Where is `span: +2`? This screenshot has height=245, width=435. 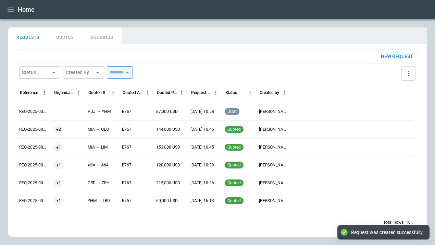
span: +2 is located at coordinates (59, 129).